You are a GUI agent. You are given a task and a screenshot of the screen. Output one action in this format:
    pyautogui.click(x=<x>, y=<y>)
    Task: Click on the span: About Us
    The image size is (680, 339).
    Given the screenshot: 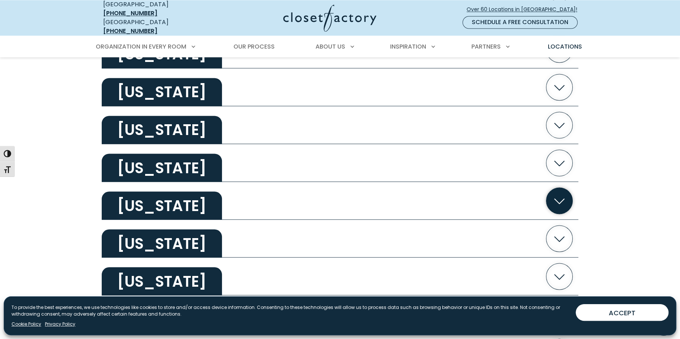 What is the action you would take?
    pyautogui.click(x=330, y=46)
    